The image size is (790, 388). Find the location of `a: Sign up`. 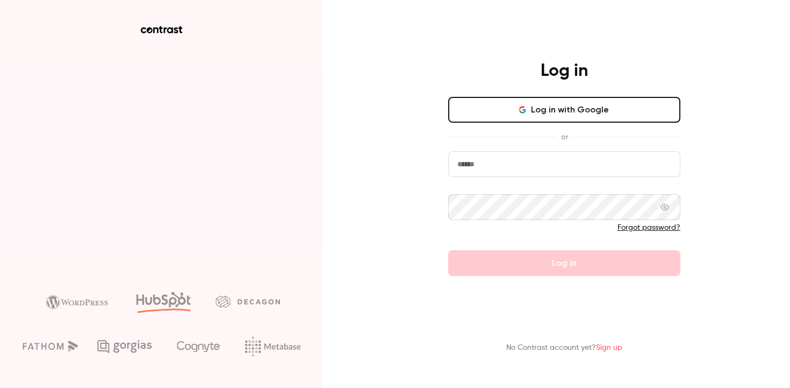

a: Sign up is located at coordinates (609, 347).